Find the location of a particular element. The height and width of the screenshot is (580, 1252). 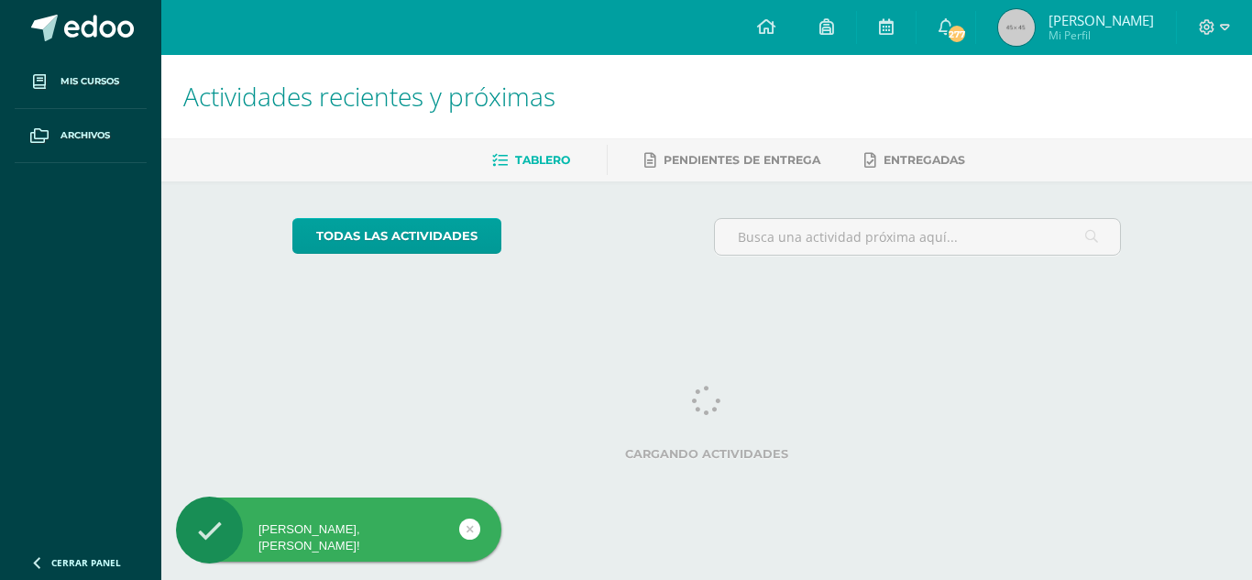

a: Tablero is located at coordinates (531, 160).